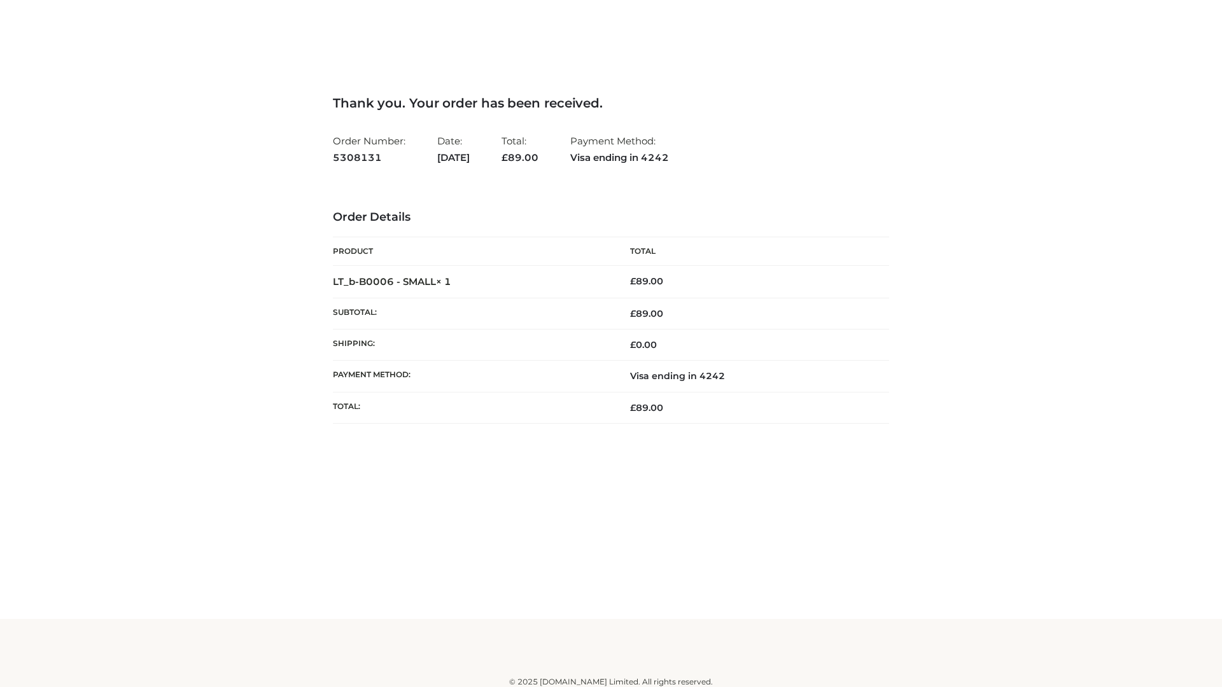 The height and width of the screenshot is (687, 1222). I want to click on td: Visa ending in 4242, so click(750, 376).